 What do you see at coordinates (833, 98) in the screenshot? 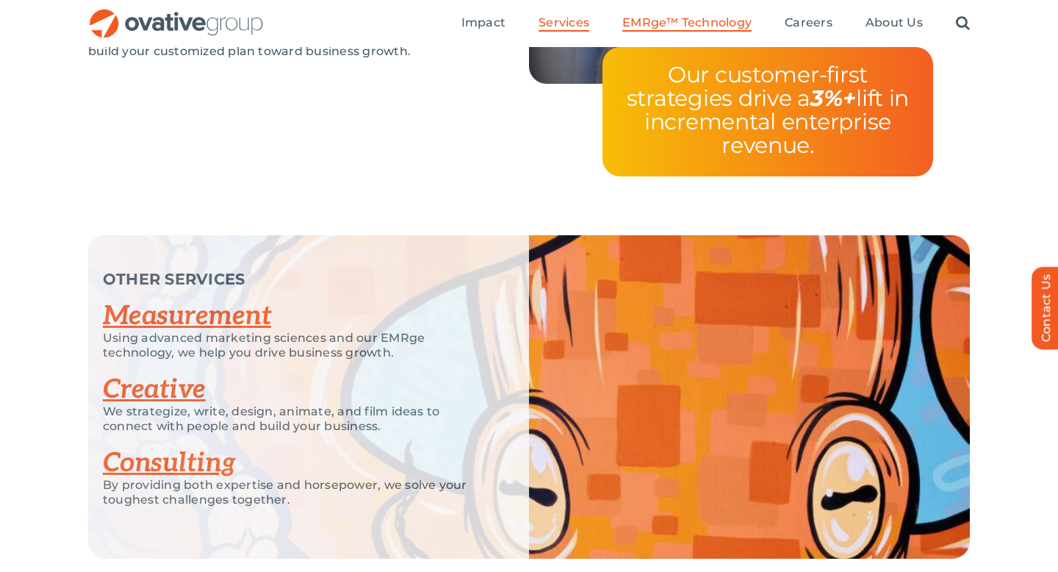
I see `strong: 3%+` at bounding box center [833, 98].